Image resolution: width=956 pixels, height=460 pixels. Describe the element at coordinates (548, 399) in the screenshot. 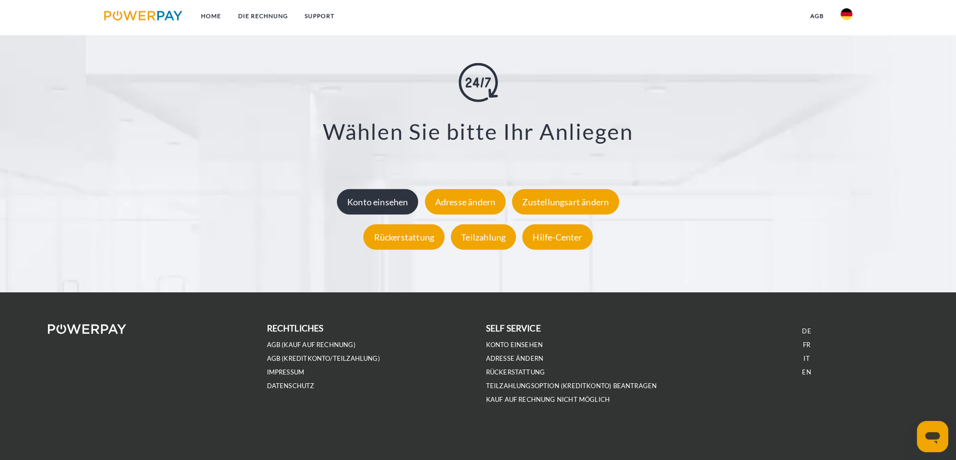

I see `a: Kauf auf Rechnung nicht möglich` at that location.